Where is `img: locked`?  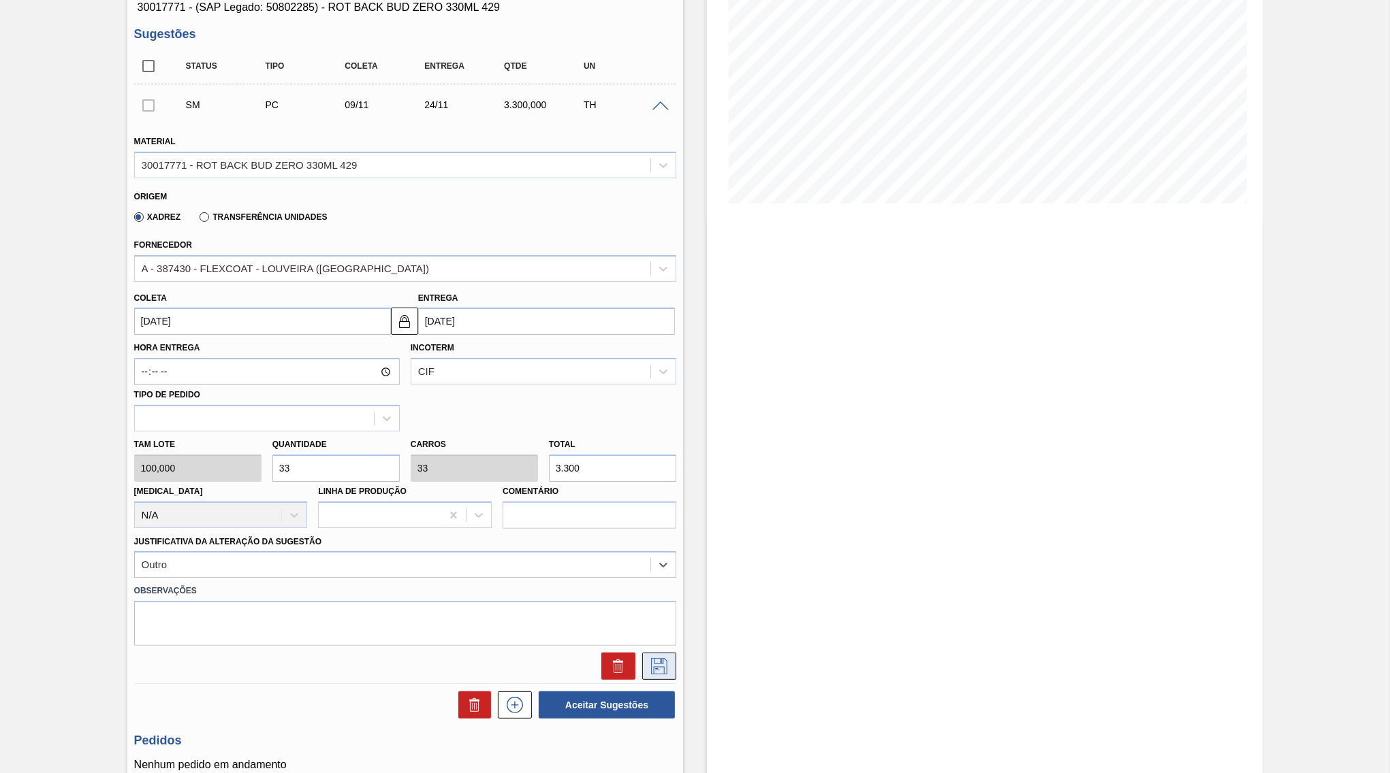 img: locked is located at coordinates (404, 321).